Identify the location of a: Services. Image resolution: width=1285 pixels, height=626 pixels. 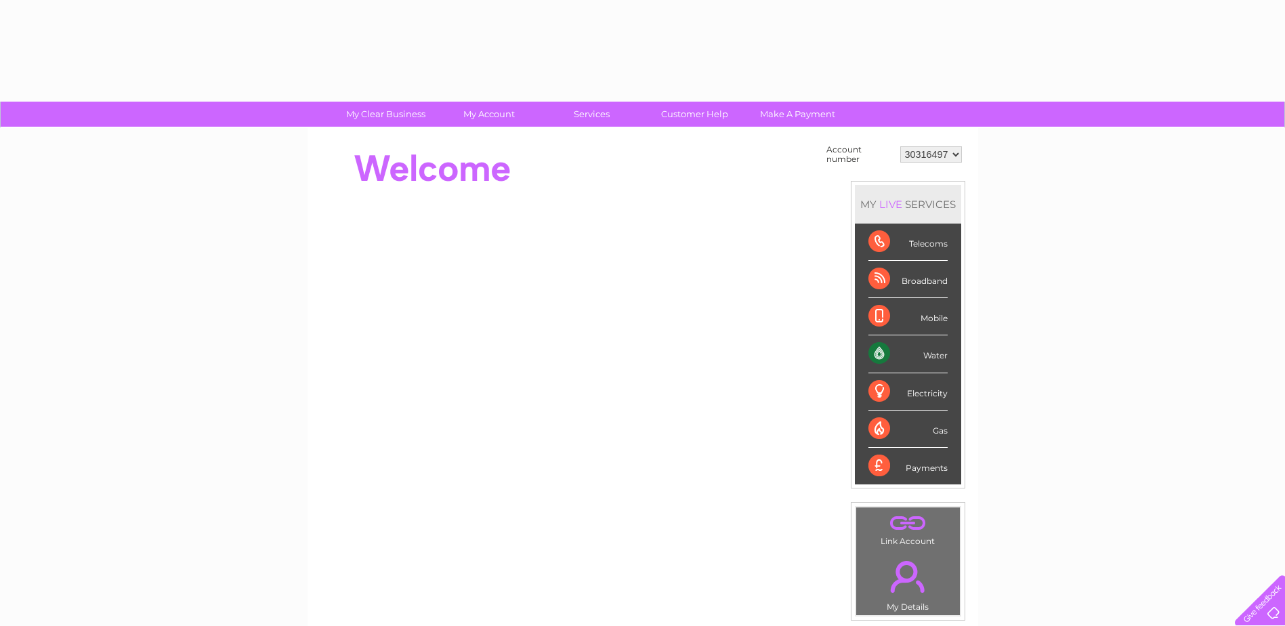
(591, 114).